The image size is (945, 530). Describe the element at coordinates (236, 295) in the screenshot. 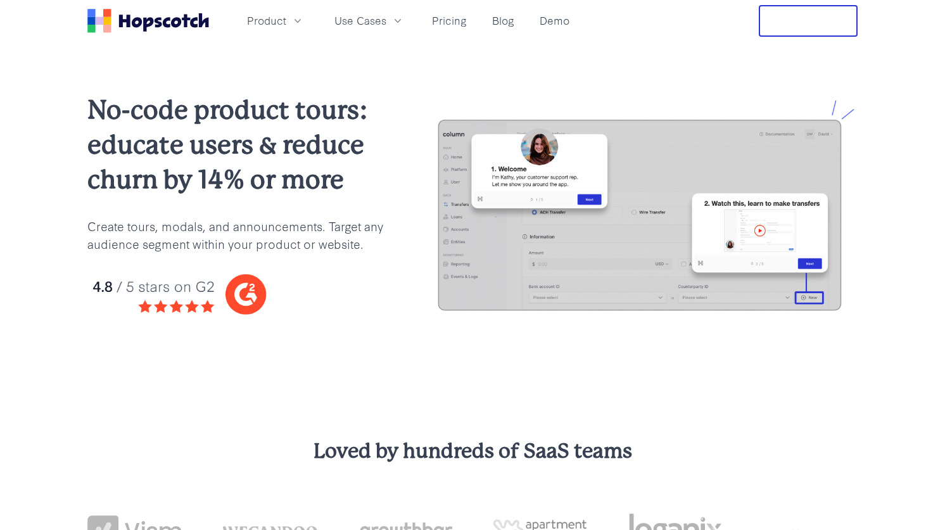

I see `img: hopscotch g2` at that location.